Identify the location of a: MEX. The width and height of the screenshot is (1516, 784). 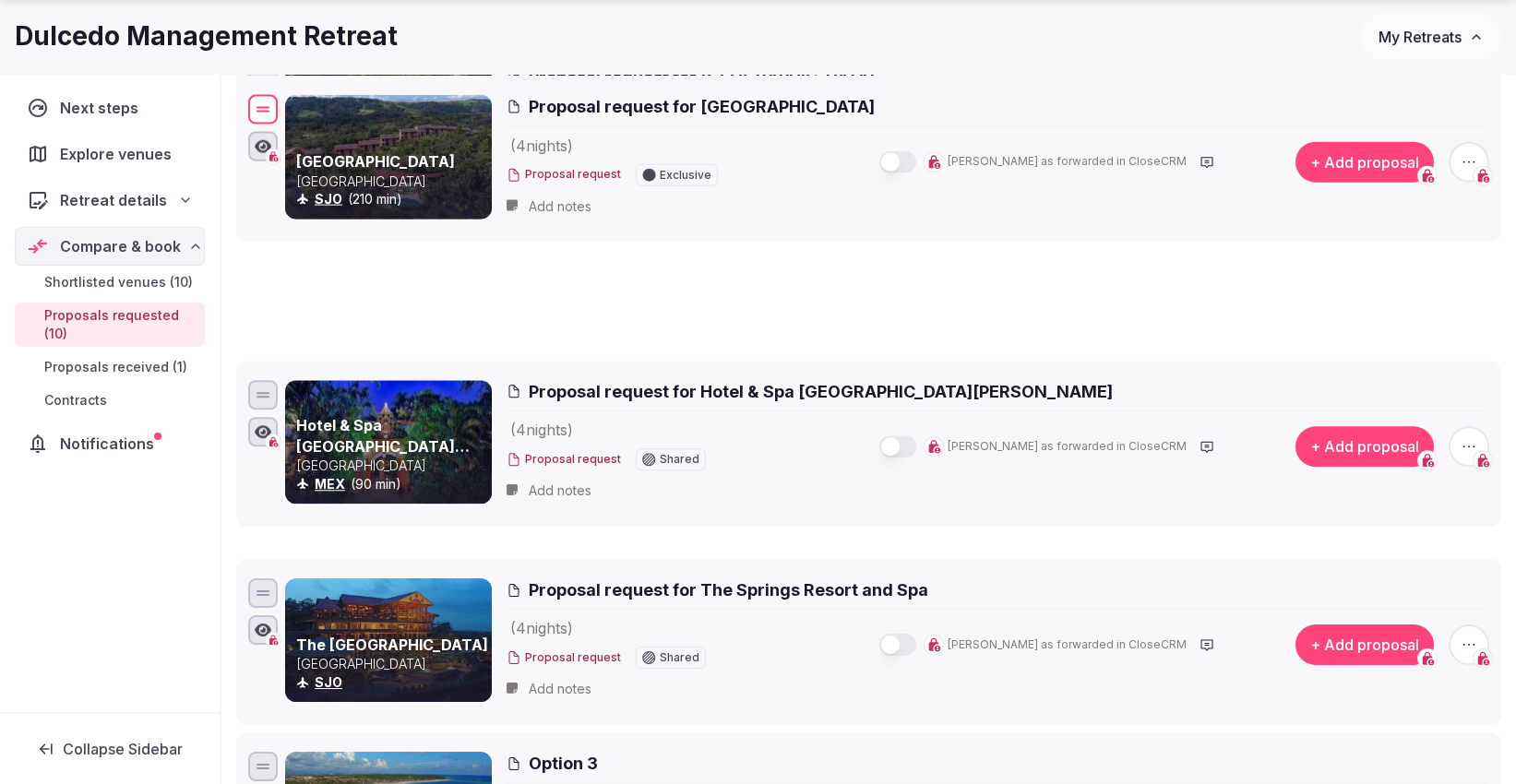
(329, 483).